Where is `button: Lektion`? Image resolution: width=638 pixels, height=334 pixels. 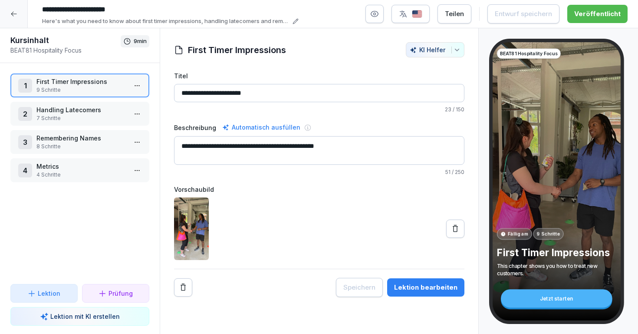
button: Lektion is located at coordinates (44, 293).